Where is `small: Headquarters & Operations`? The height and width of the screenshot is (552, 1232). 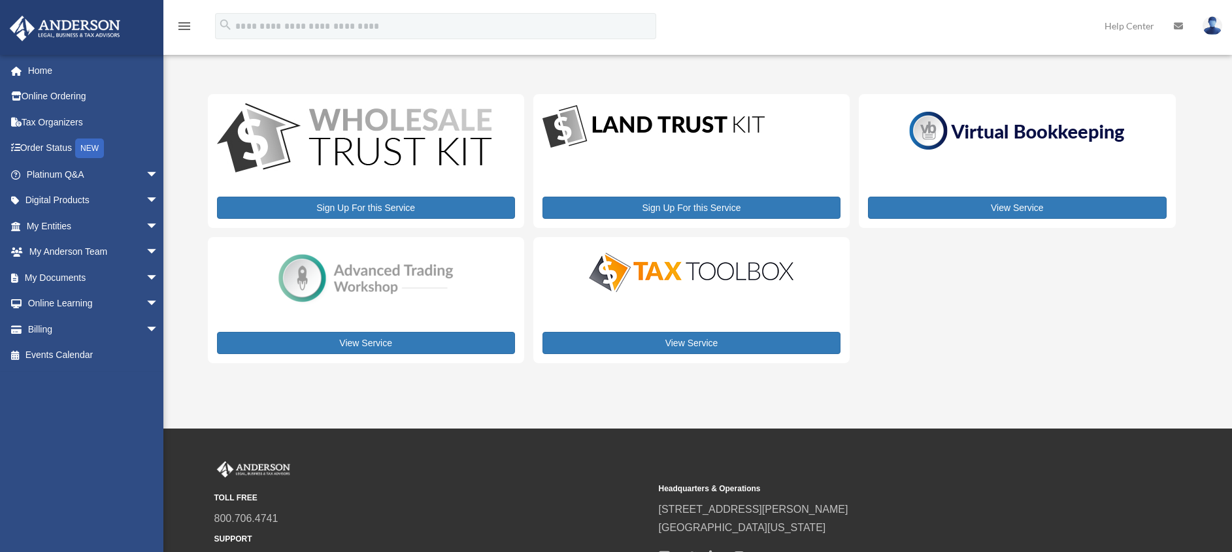 small: Headquarters & Operations is located at coordinates (876, 489).